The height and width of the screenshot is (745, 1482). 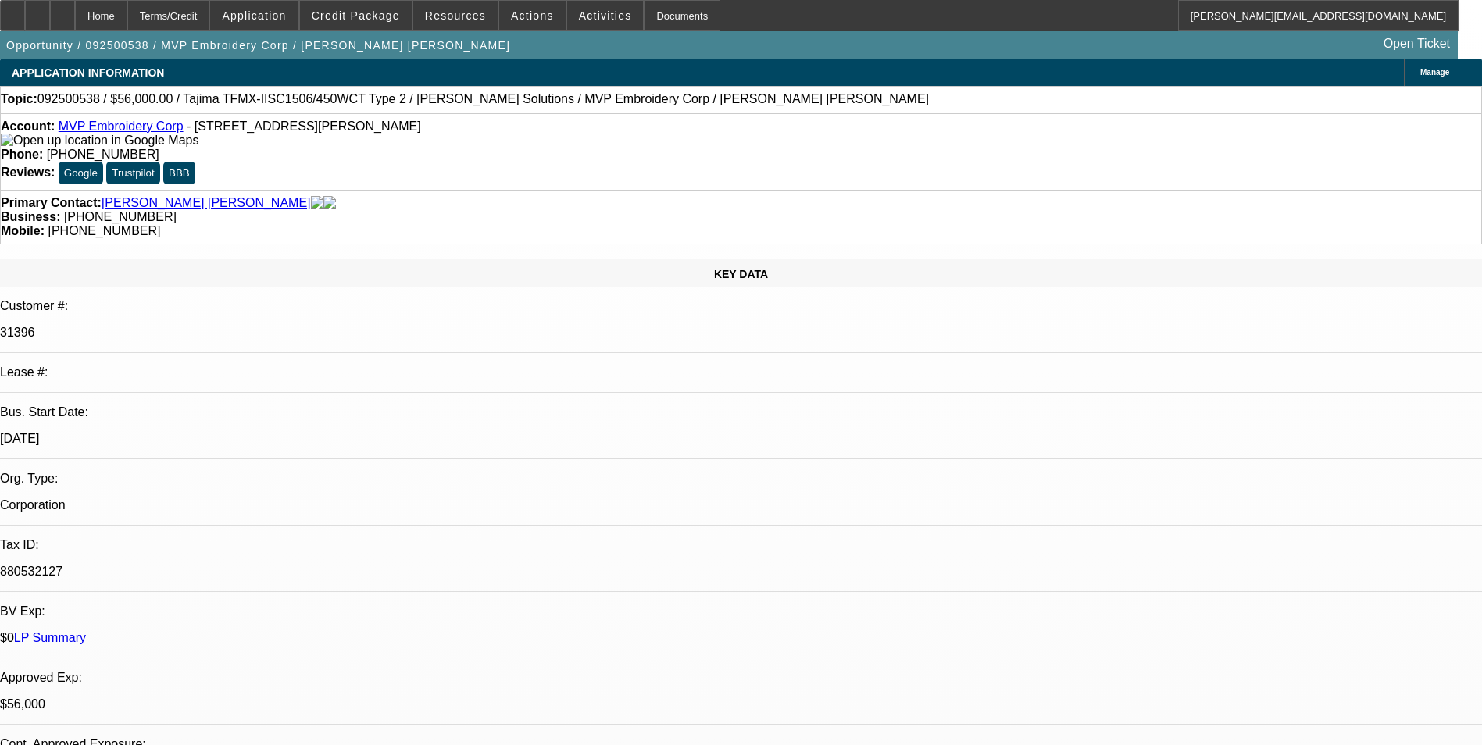 What do you see at coordinates (605, 16) in the screenshot?
I see `button: Activities` at bounding box center [605, 16].